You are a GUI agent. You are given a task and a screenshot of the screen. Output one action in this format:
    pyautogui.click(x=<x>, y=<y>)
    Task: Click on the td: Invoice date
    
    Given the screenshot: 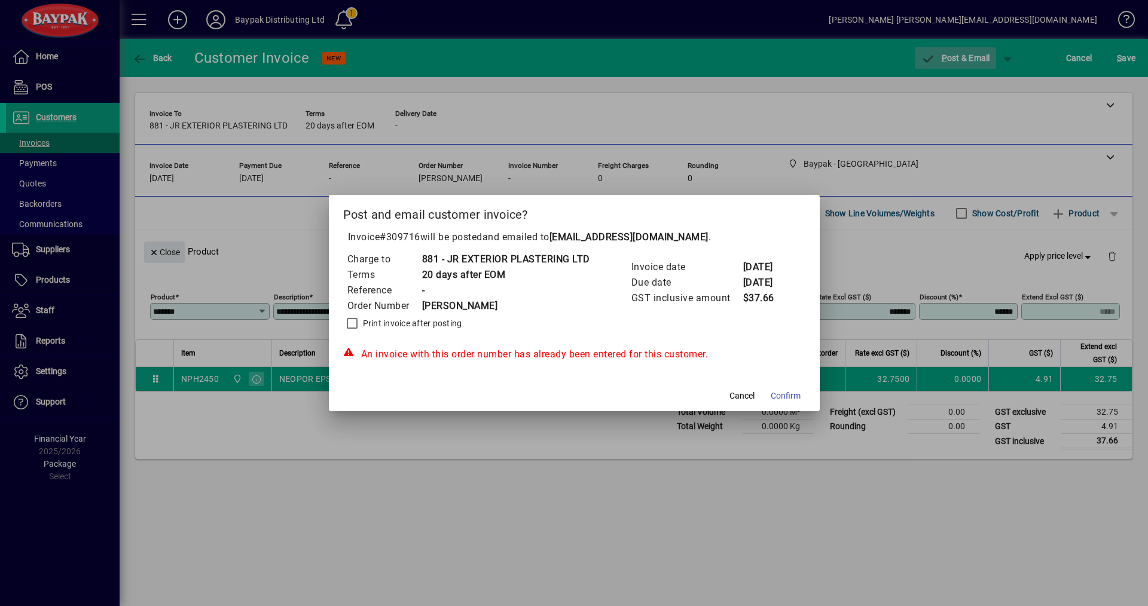 What is the action you would take?
    pyautogui.click(x=686, y=267)
    